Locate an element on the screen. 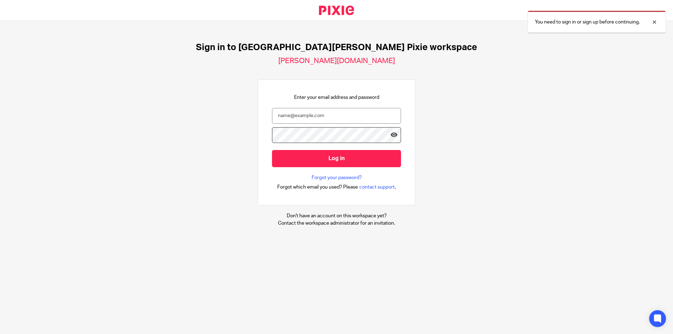 The width and height of the screenshot is (673, 334). p: Contact the workspace administrator for an invitation. is located at coordinates (336, 223).